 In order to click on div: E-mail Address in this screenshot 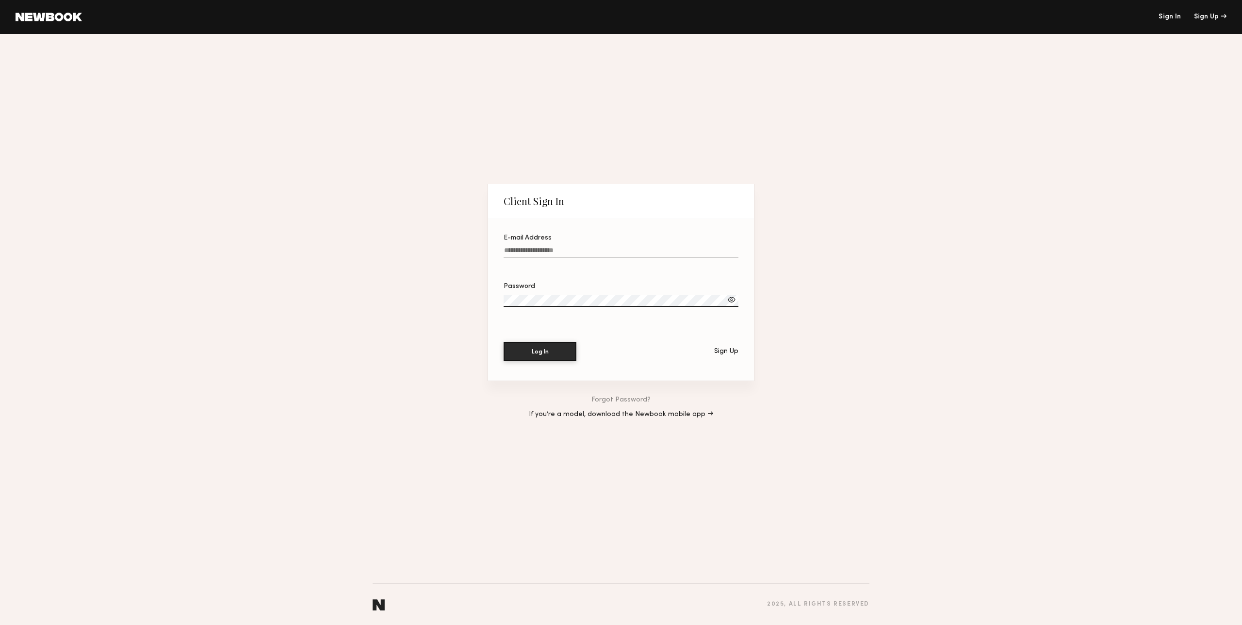, I will do `click(621, 238)`.